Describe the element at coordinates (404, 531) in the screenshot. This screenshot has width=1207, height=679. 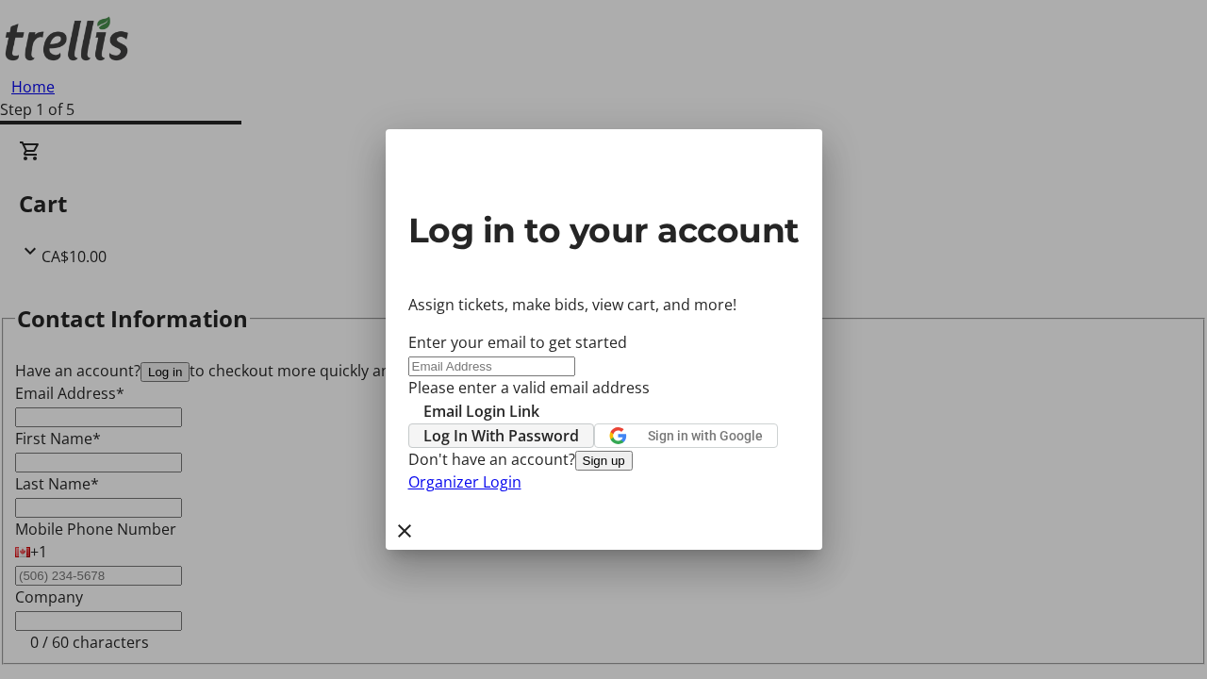
I see `button: Close` at that location.